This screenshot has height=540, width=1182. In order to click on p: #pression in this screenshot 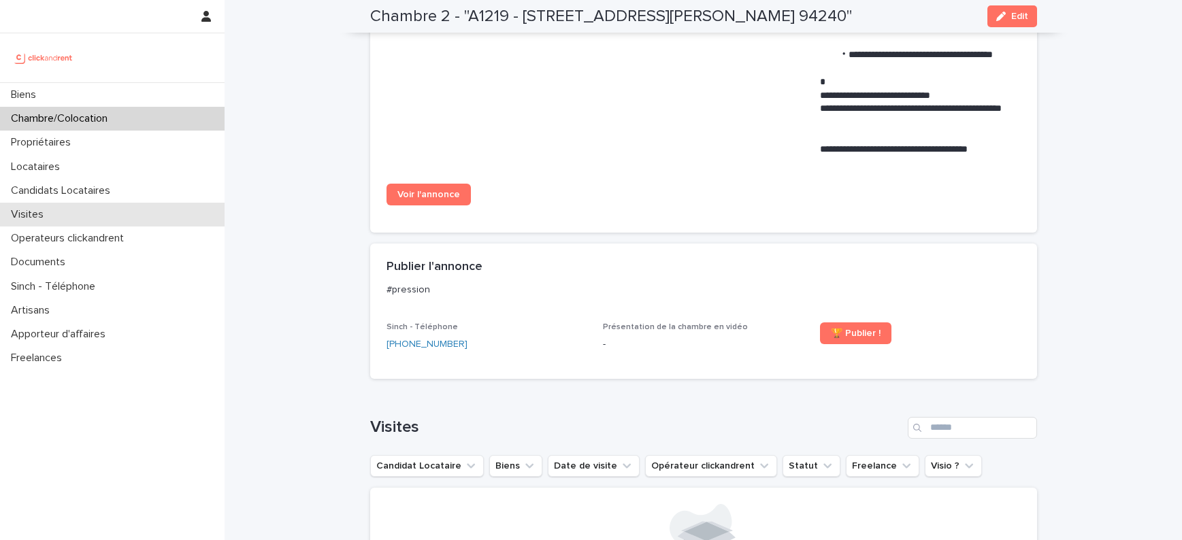, I will do `click(701, 290)`.